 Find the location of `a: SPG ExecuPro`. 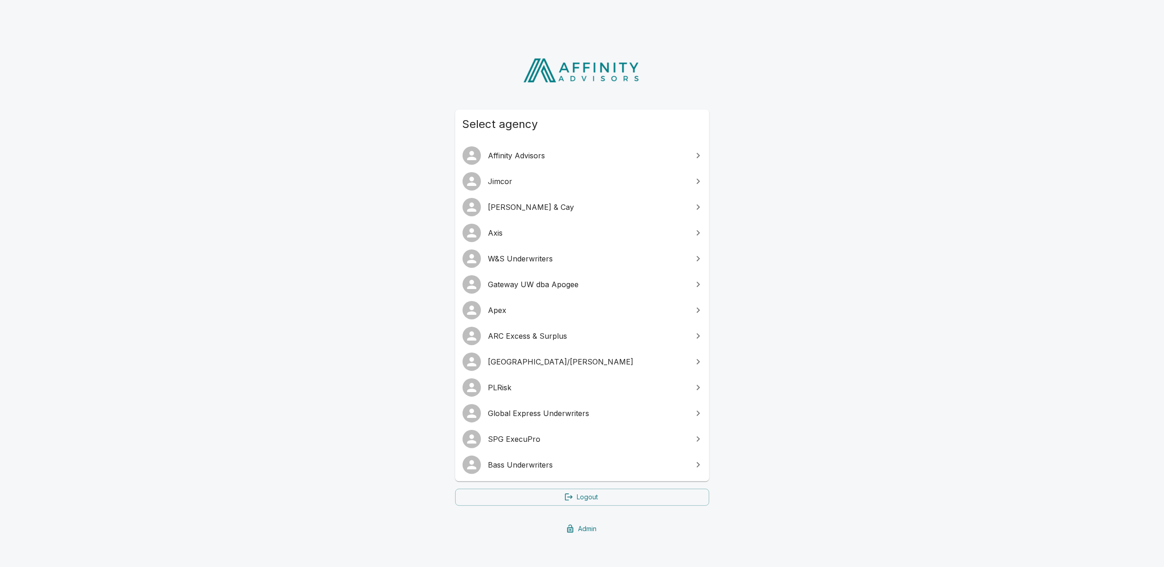

a: SPG ExecuPro is located at coordinates (582, 439).